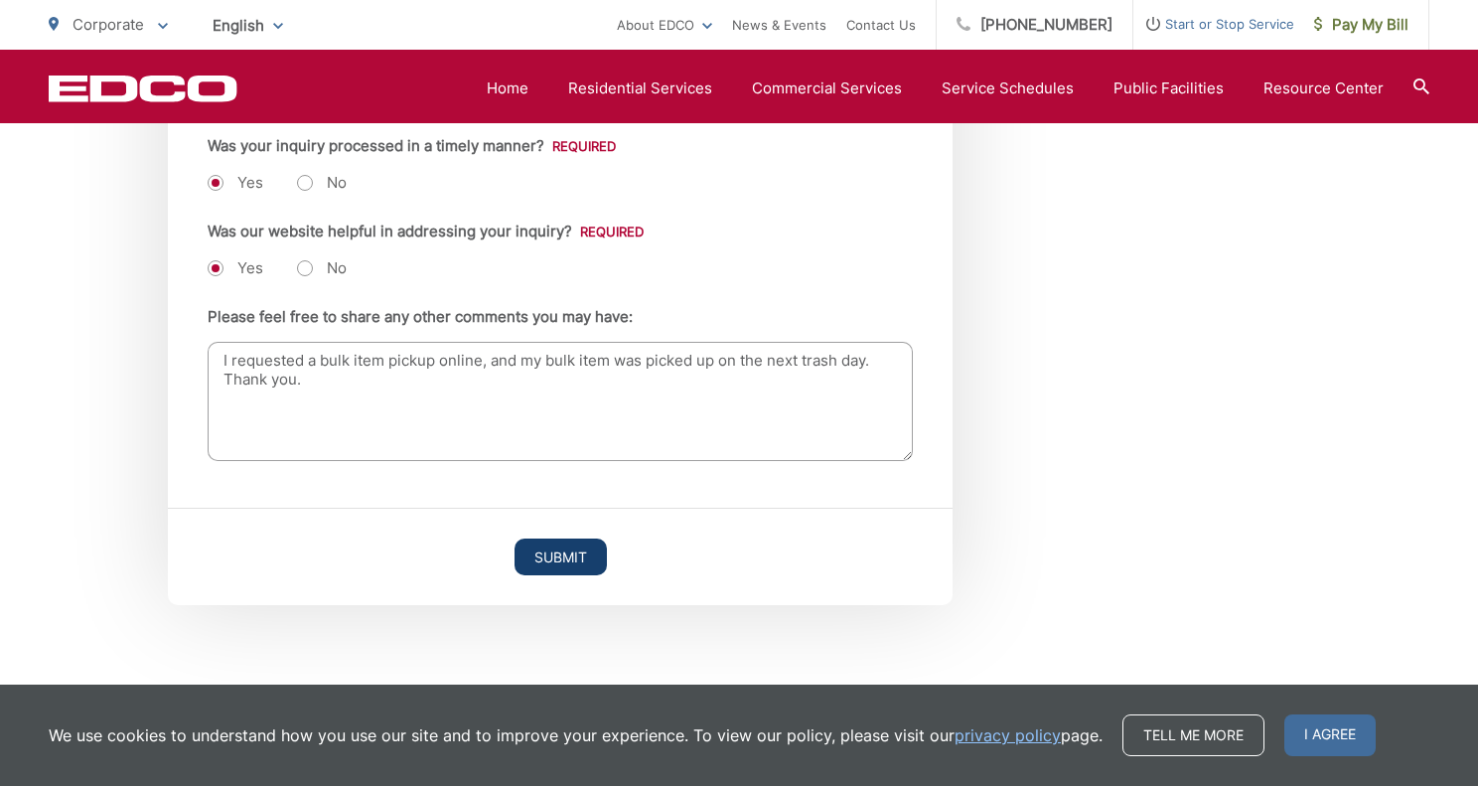 This screenshot has width=1478, height=786. What do you see at coordinates (779, 25) in the screenshot?
I see `a: News & Events` at bounding box center [779, 25].